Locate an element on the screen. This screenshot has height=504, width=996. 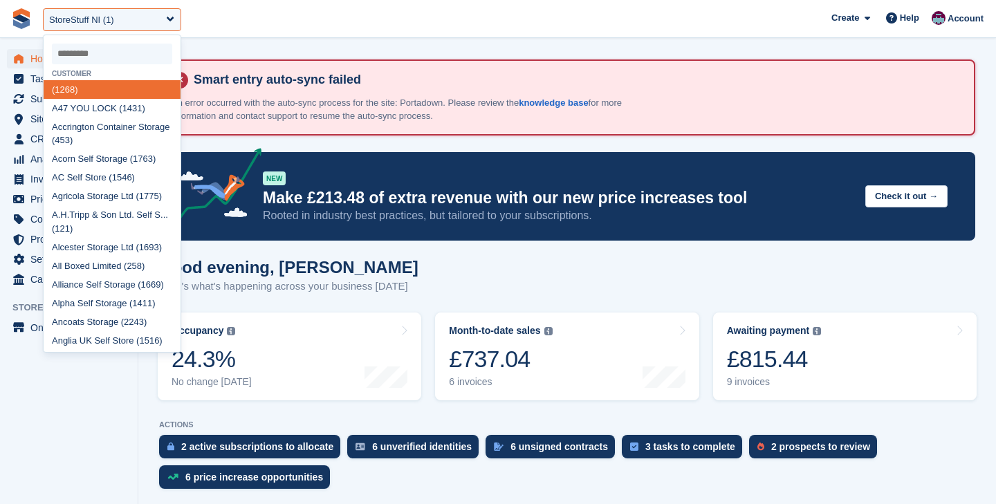
span: Settings is located at coordinates (72, 259).